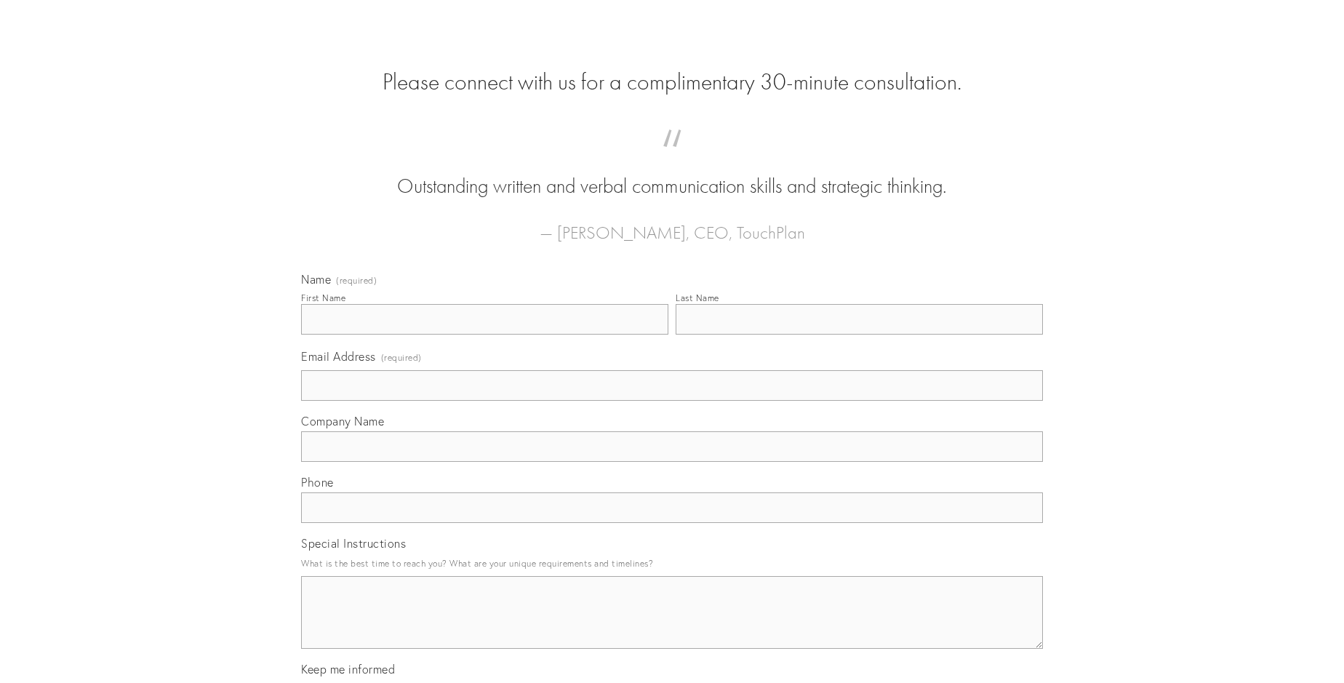  I want to click on p: What is the best time to reach you? What are your unique requirements and timelines?, so click(672, 563).